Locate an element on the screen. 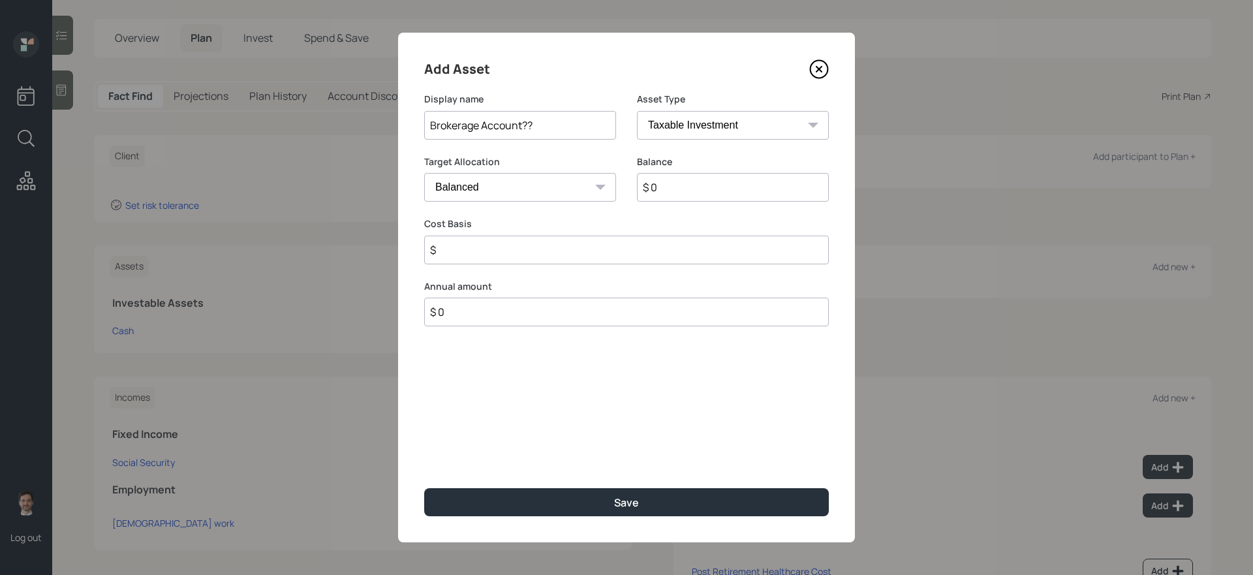  div: Save is located at coordinates (626, 502).